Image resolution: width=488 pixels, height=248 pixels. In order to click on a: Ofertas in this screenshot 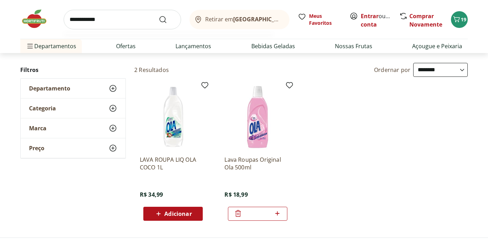, I will do `click(126, 46)`.